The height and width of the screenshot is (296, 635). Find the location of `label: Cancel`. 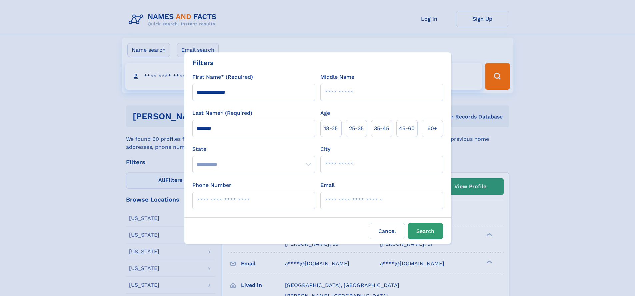

label: Cancel is located at coordinates (388, 231).